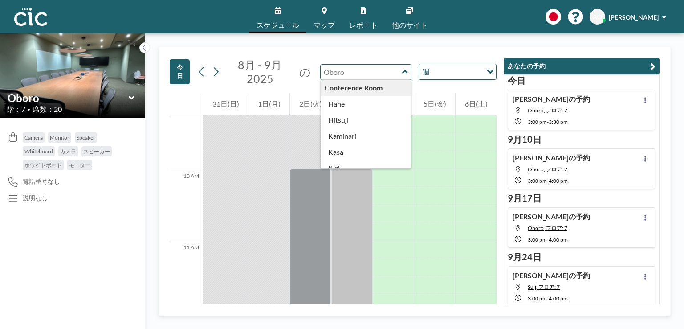 This screenshot has width=684, height=329. I want to click on div: 2日(火), so click(310, 104).